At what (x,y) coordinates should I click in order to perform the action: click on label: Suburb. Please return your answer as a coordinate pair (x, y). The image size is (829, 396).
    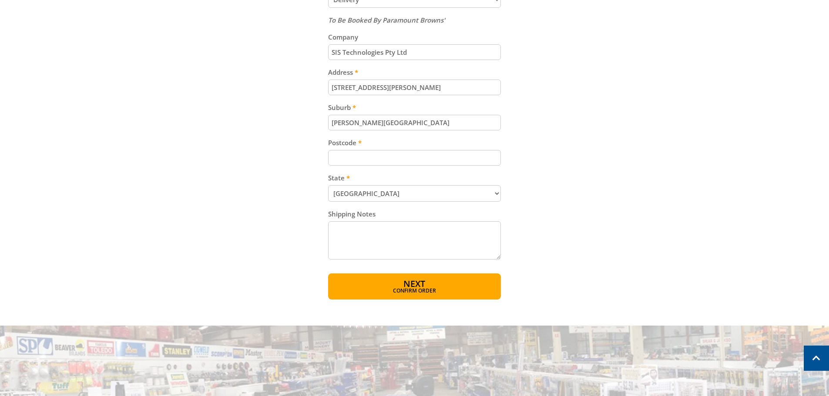
    Looking at the image, I should click on (414, 107).